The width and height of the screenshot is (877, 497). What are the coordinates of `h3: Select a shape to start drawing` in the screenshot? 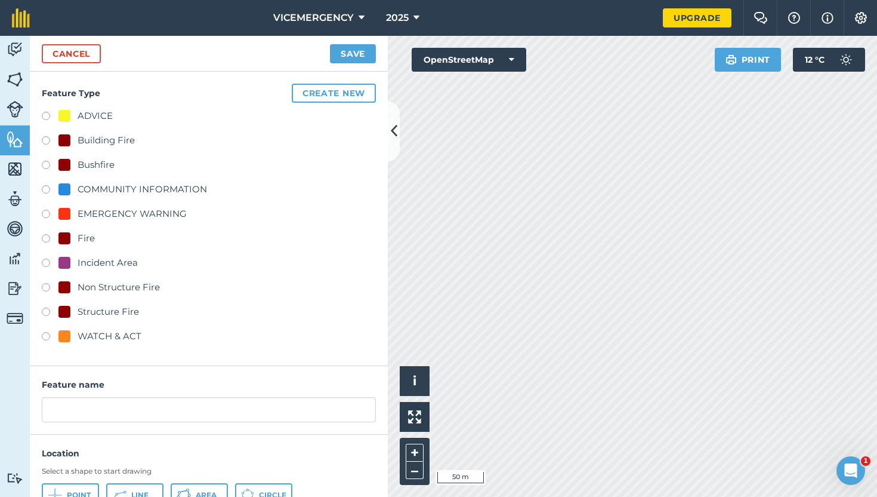 It's located at (209, 471).